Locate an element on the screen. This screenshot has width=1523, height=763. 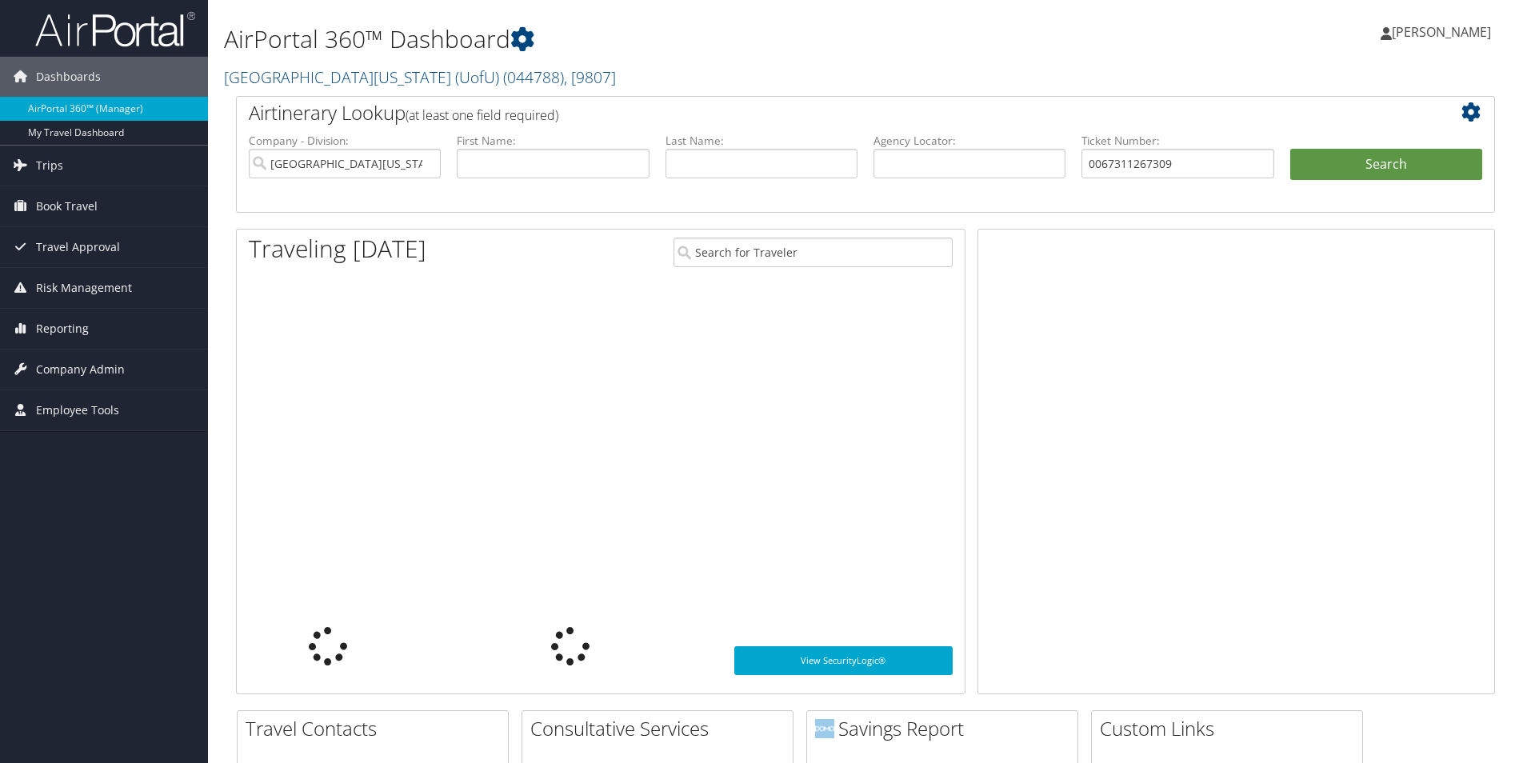
span: Travel Approval is located at coordinates (78, 247).